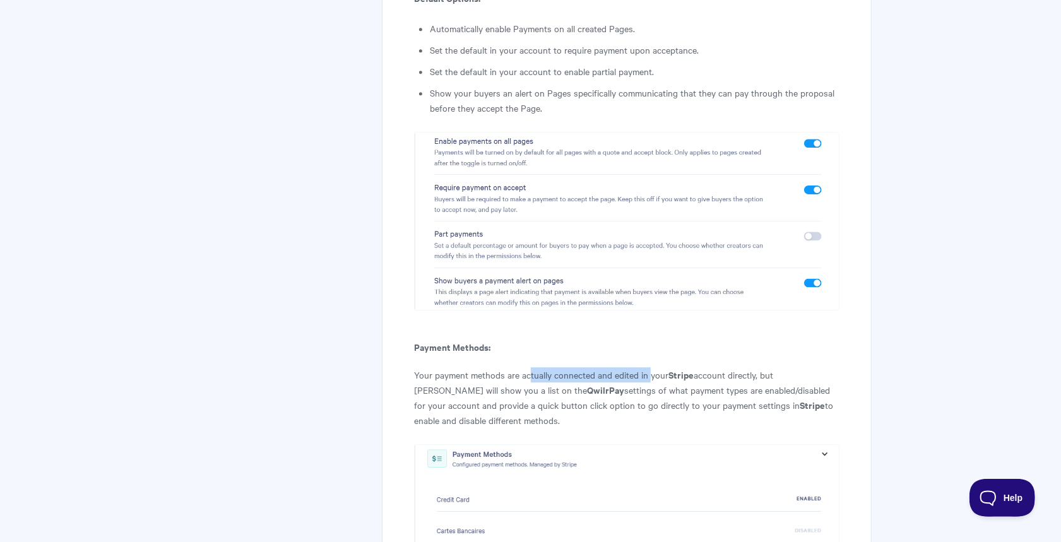 The height and width of the screenshot is (542, 1061). I want to click on li: Show your buyers an alert on Pages specifically communicating that they can pay through the propo..., so click(634, 100).